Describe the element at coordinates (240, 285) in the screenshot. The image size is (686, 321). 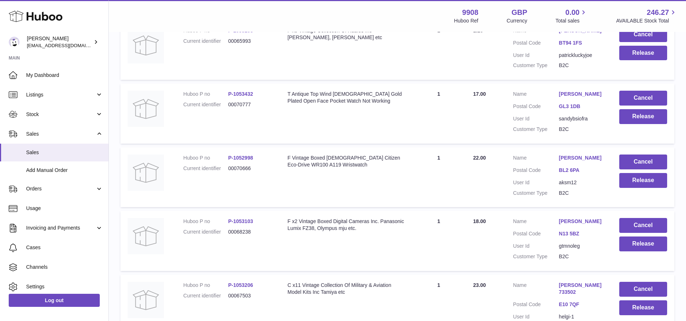
I see `a: P-1053206` at that location.